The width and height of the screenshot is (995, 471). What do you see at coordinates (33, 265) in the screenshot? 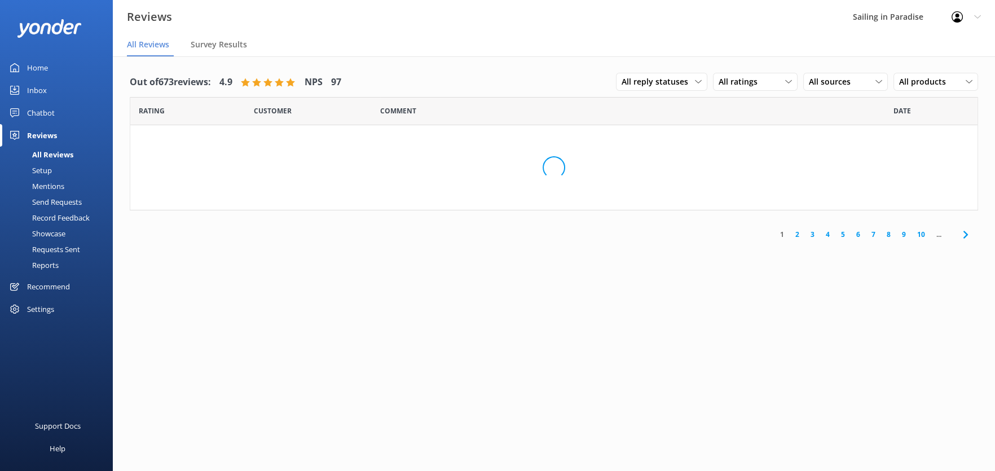
I see `div: Reports` at bounding box center [33, 265].